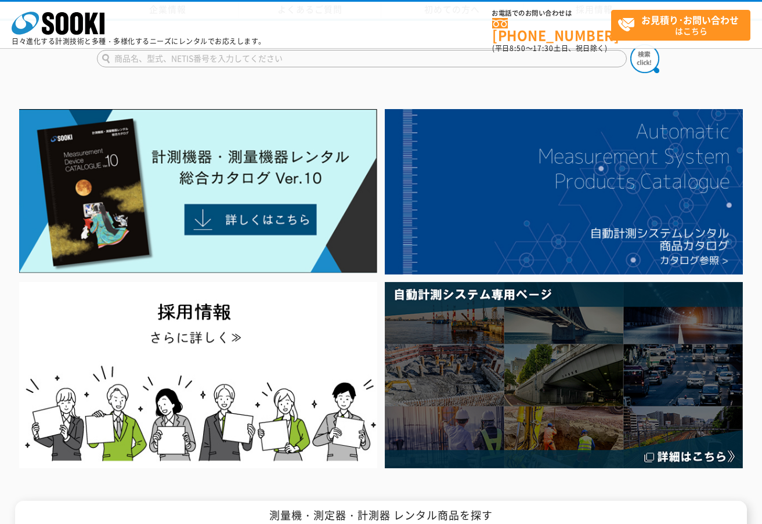  What do you see at coordinates (564, 192) in the screenshot?
I see `img: 自動計測システムカタログ` at bounding box center [564, 192].